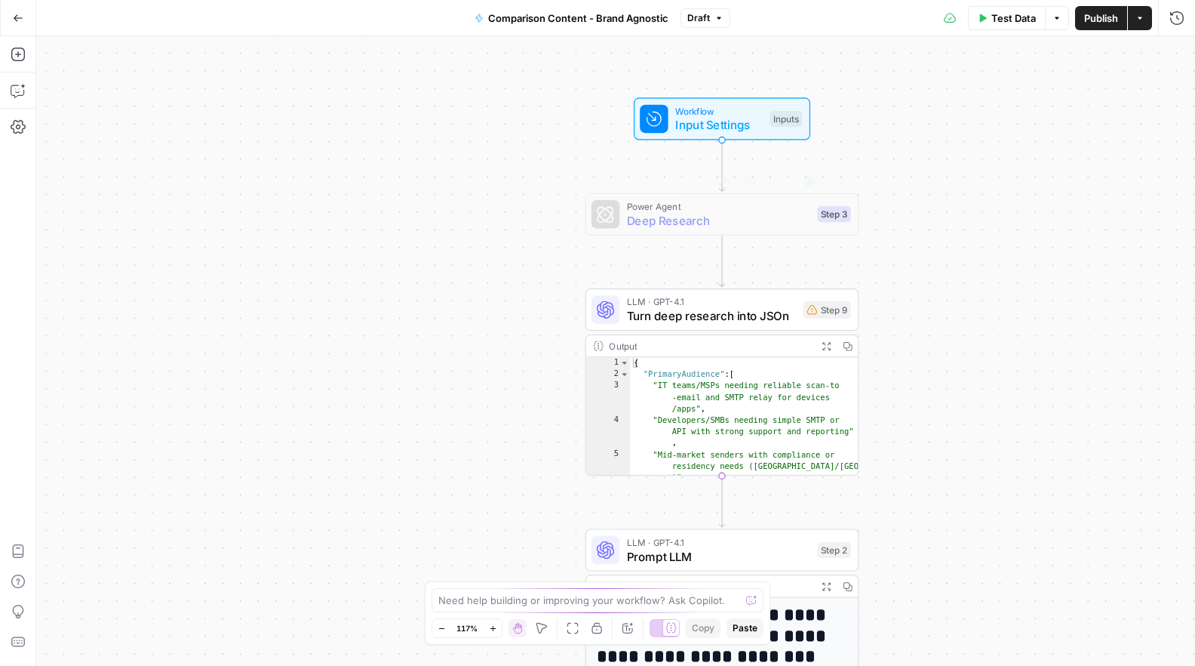 Image resolution: width=1195 pixels, height=666 pixels. Describe the element at coordinates (1101, 18) in the screenshot. I see `span: Publish` at that location.